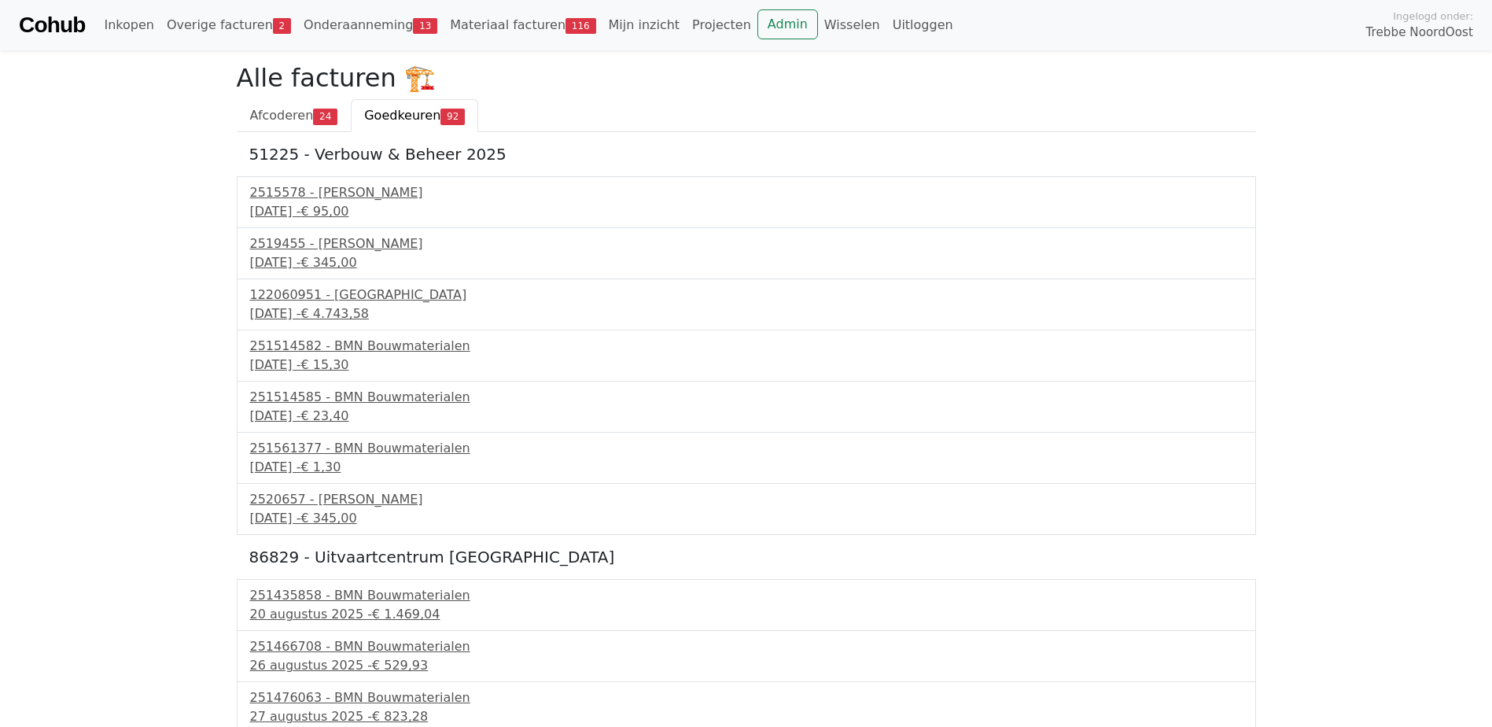  I want to click on h5: 51225 - Verbouw & Beheer 2025, so click(746, 154).